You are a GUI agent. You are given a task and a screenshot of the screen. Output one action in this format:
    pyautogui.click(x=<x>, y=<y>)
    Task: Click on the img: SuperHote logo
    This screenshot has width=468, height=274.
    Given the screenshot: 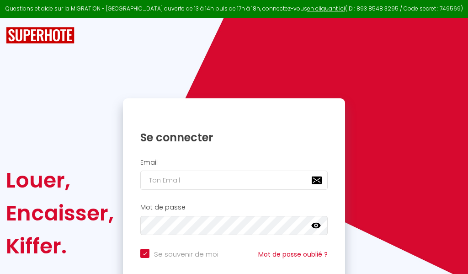 What is the action you would take?
    pyautogui.click(x=40, y=35)
    